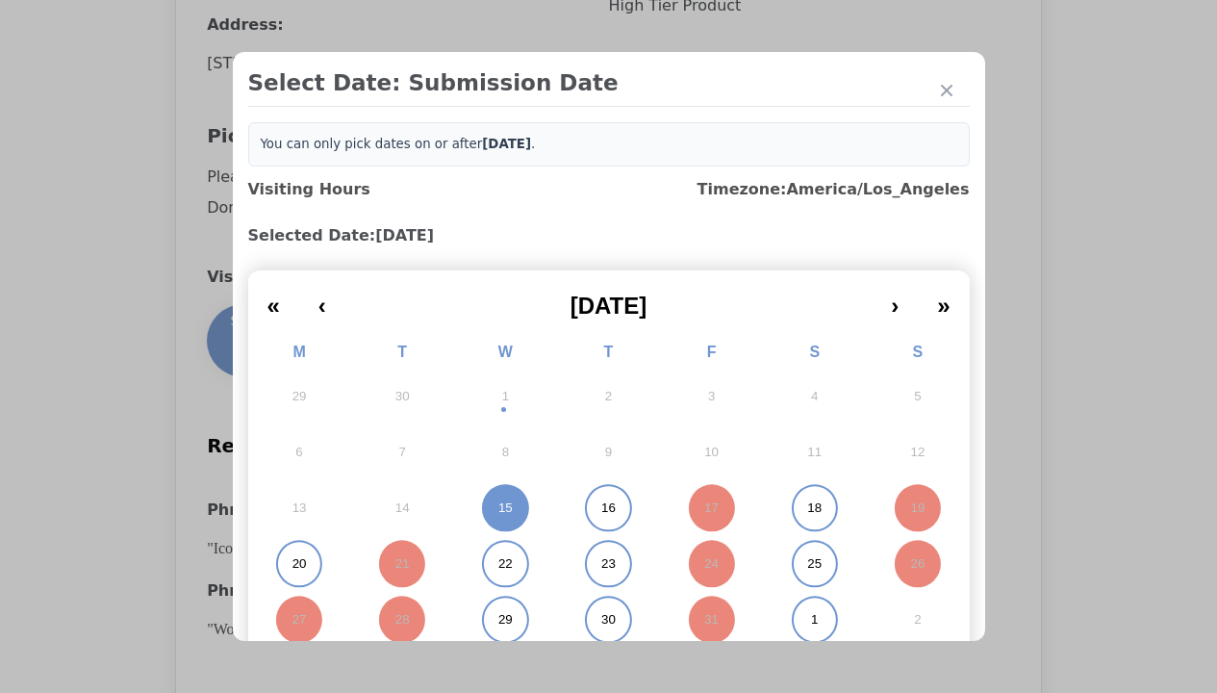  Describe the element at coordinates (402, 396) in the screenshot. I see `abbr: September 30, 2025` at that location.